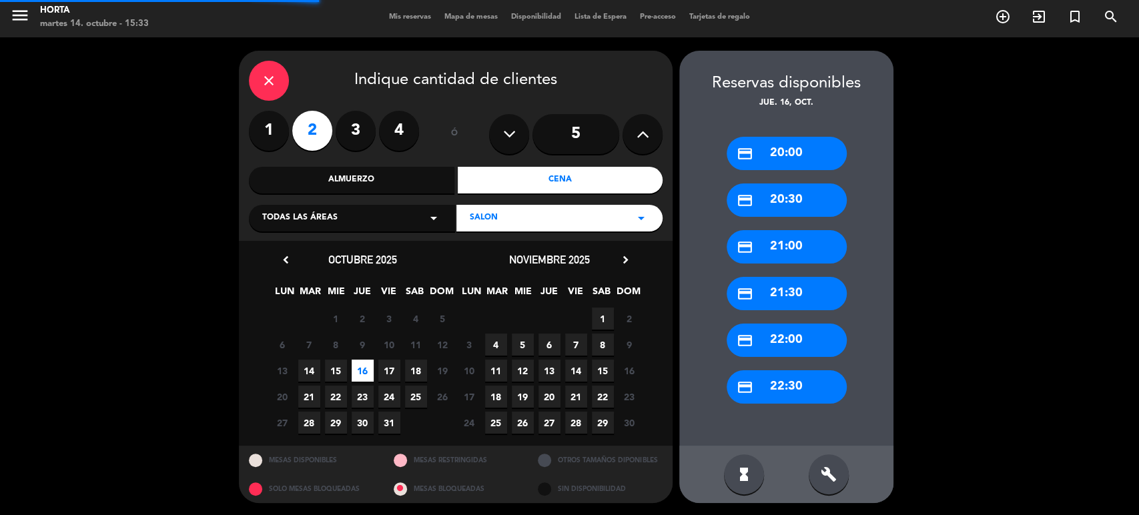 The image size is (1139, 515). I want to click on span: Todas las áreas, so click(300, 218).